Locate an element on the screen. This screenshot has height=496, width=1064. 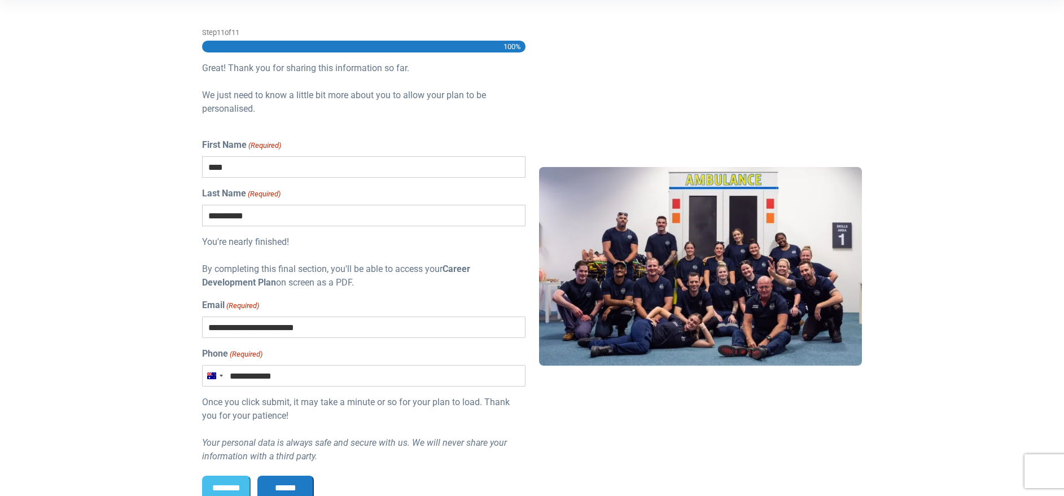
span: 100% is located at coordinates (512, 46).